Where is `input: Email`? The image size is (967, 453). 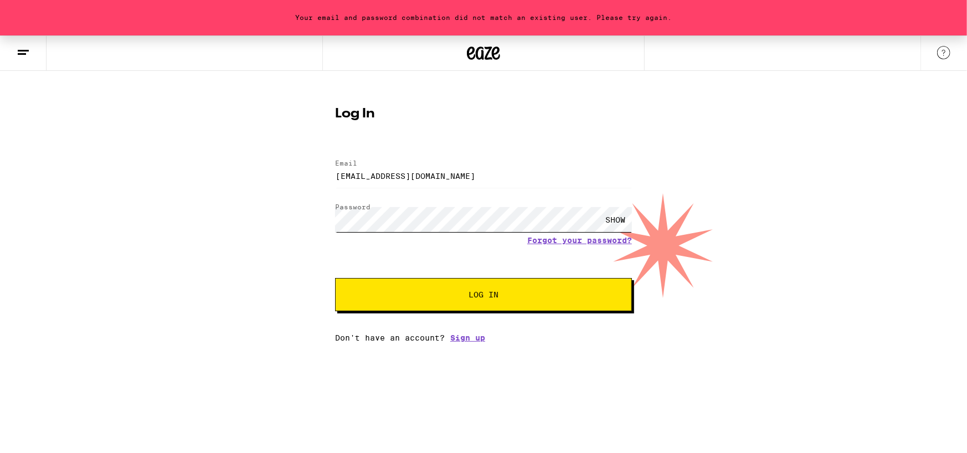 input: Email is located at coordinates (483, 176).